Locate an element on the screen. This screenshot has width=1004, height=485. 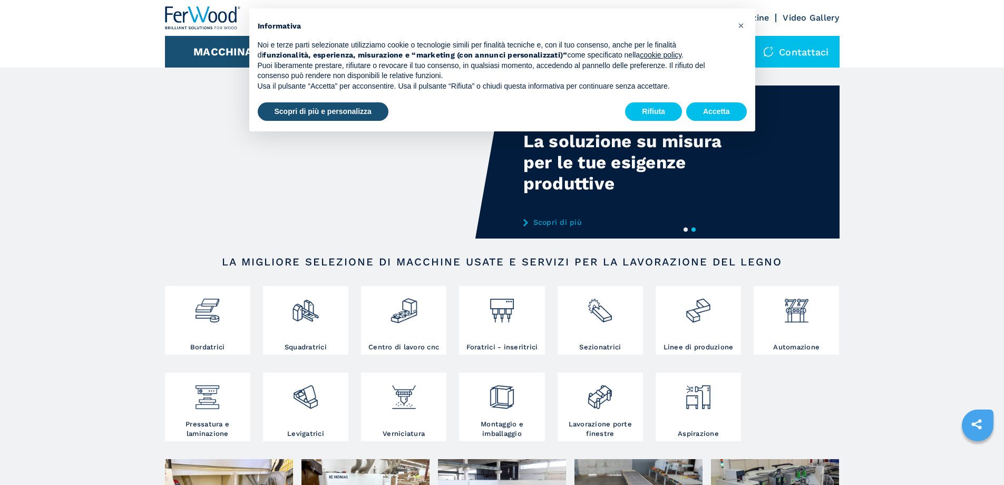
h3: Automazione is located at coordinates (797, 347).